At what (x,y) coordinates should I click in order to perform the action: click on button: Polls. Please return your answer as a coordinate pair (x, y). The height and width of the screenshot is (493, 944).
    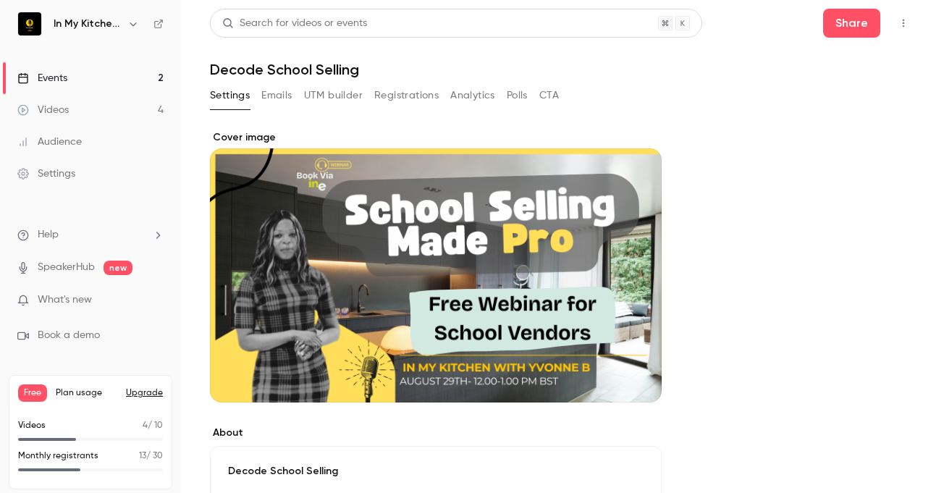
    Looking at the image, I should click on (517, 96).